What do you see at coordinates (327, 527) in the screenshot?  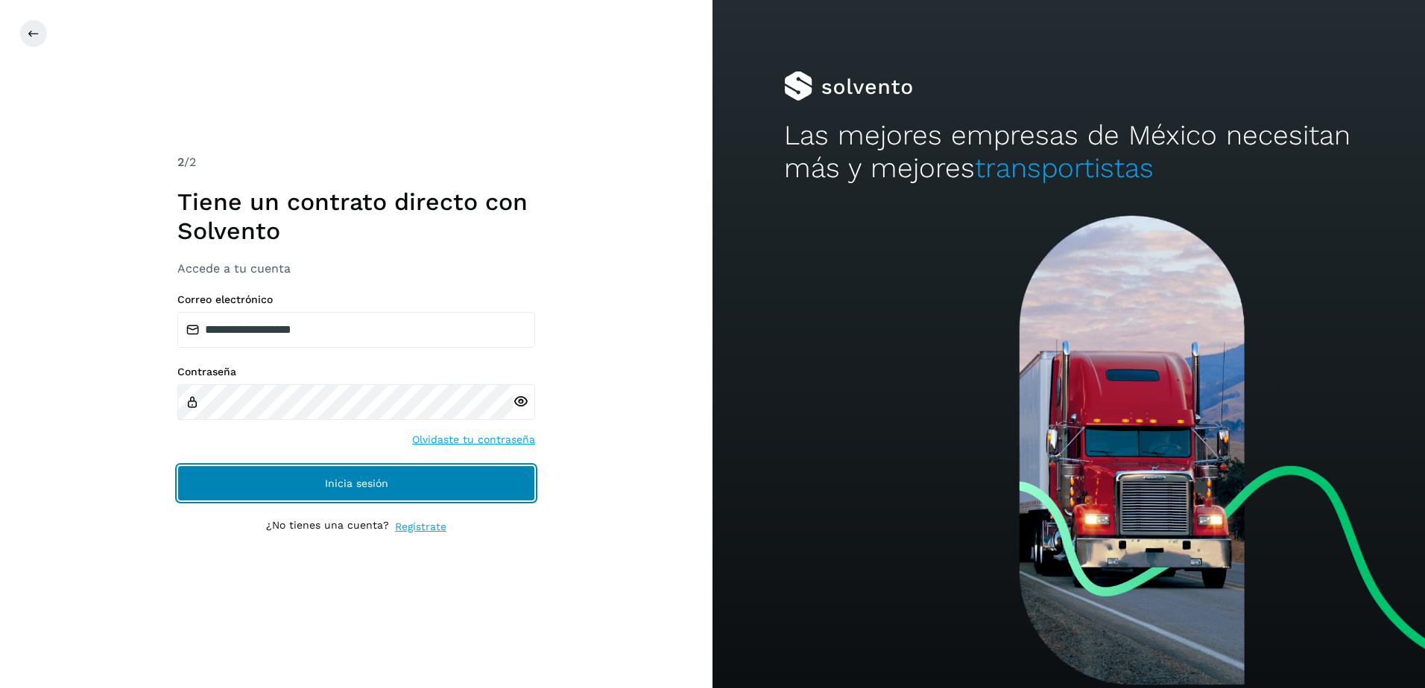 I see `p: ¿No tienes una cuenta?` at bounding box center [327, 527].